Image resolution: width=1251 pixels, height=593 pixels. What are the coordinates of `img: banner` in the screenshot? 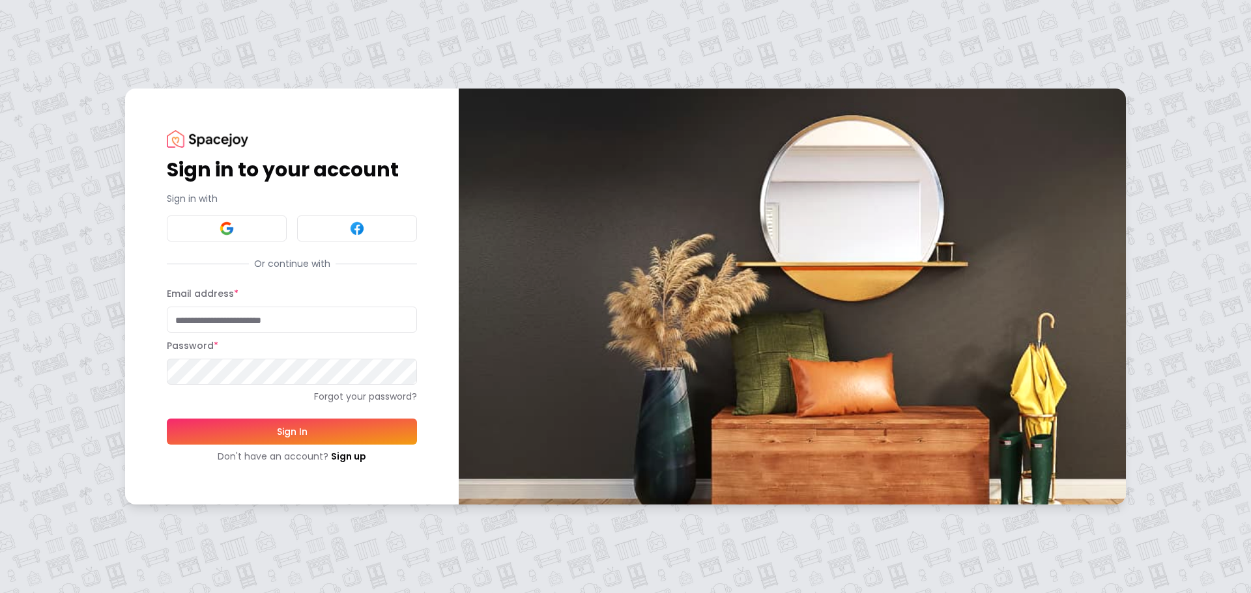 It's located at (792, 296).